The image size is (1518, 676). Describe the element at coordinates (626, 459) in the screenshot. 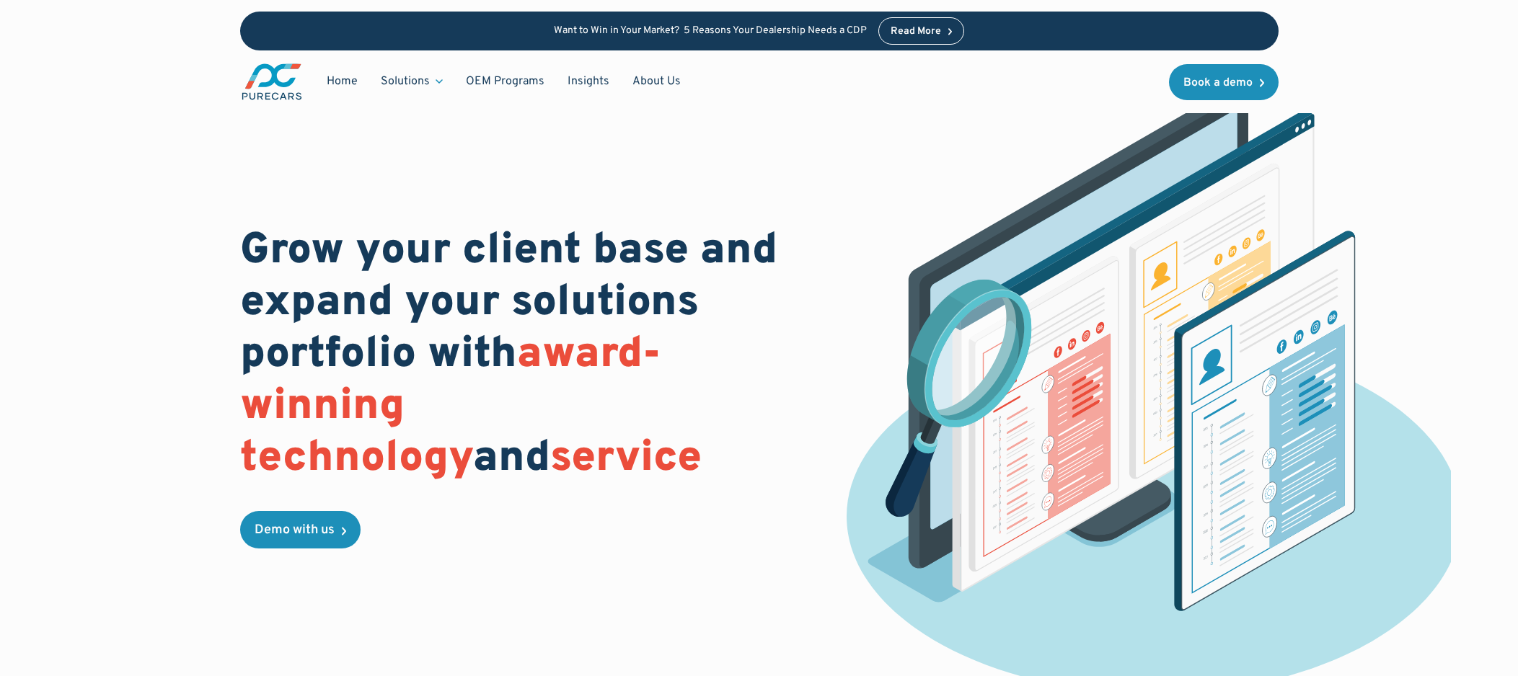

I see `span: service` at that location.